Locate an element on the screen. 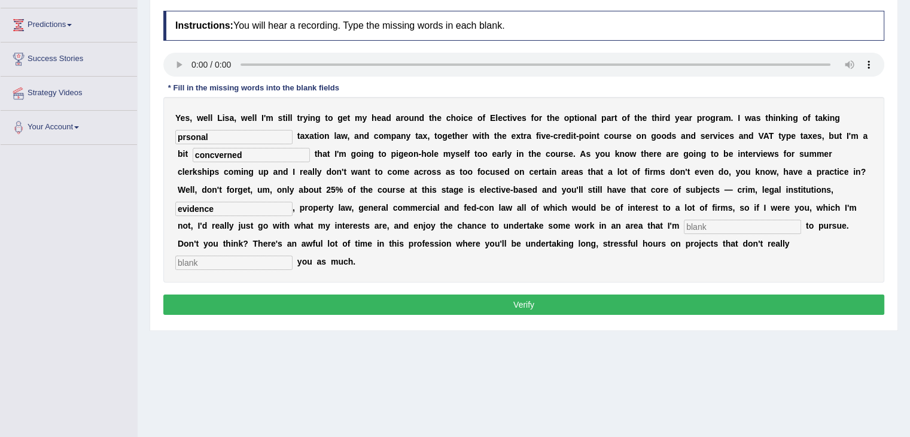 This screenshot has width=910, height=437. b: T is located at coordinates (772, 136).